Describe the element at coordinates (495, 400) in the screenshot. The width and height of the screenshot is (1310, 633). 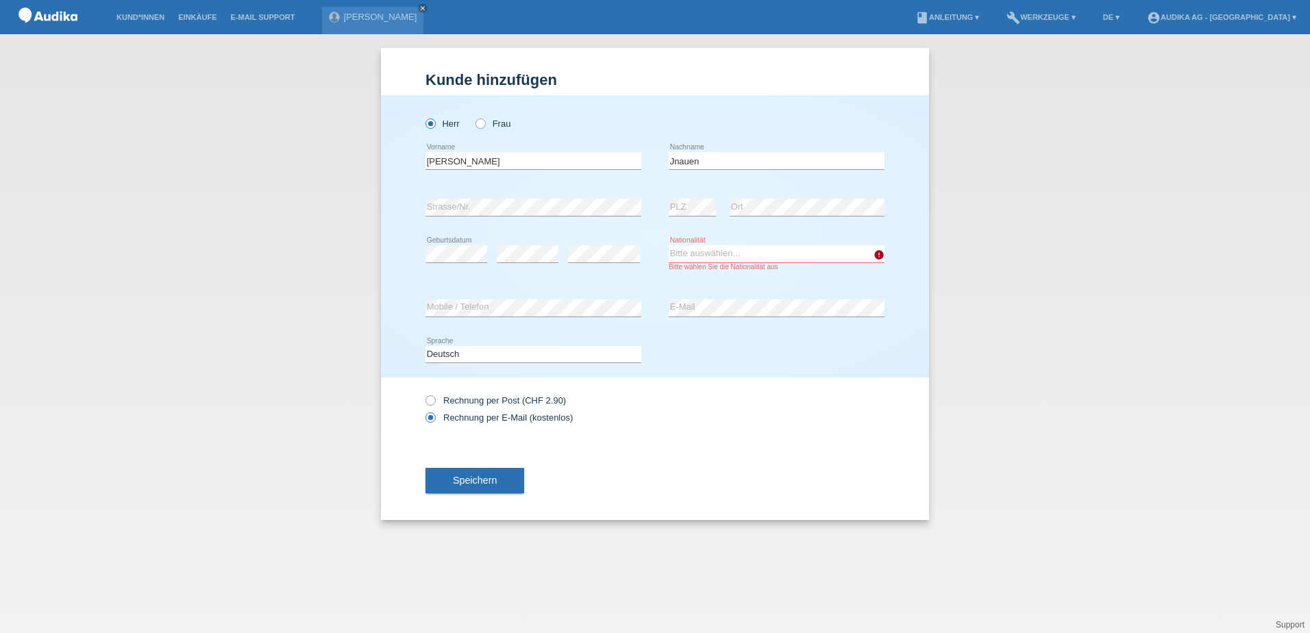
I see `label: Rechnung per Post (CHF 2.90)` at that location.